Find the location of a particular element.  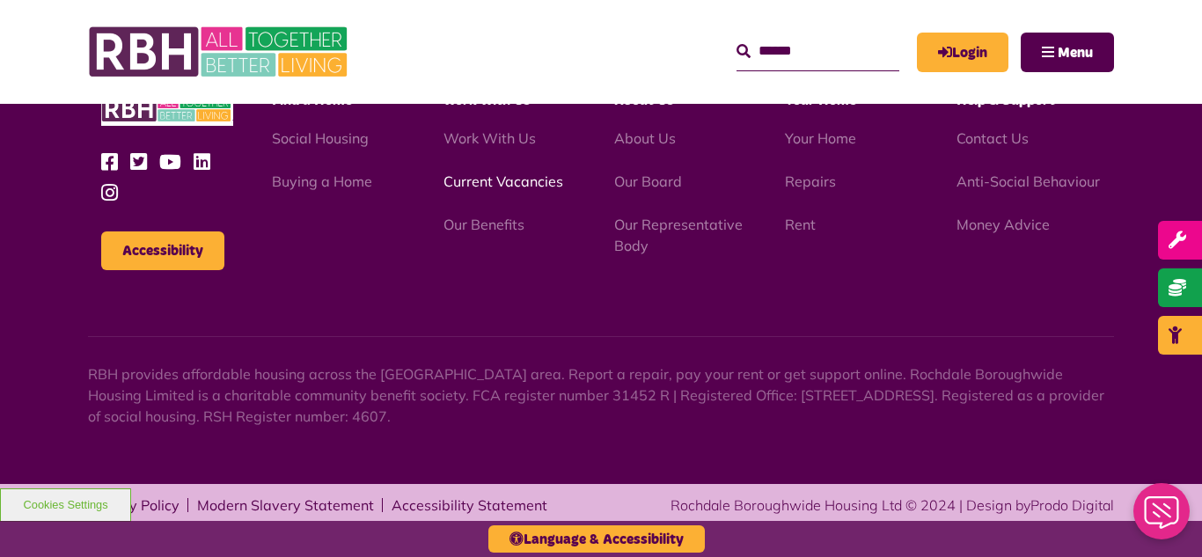

a: Current Vacancies is located at coordinates (503, 181).